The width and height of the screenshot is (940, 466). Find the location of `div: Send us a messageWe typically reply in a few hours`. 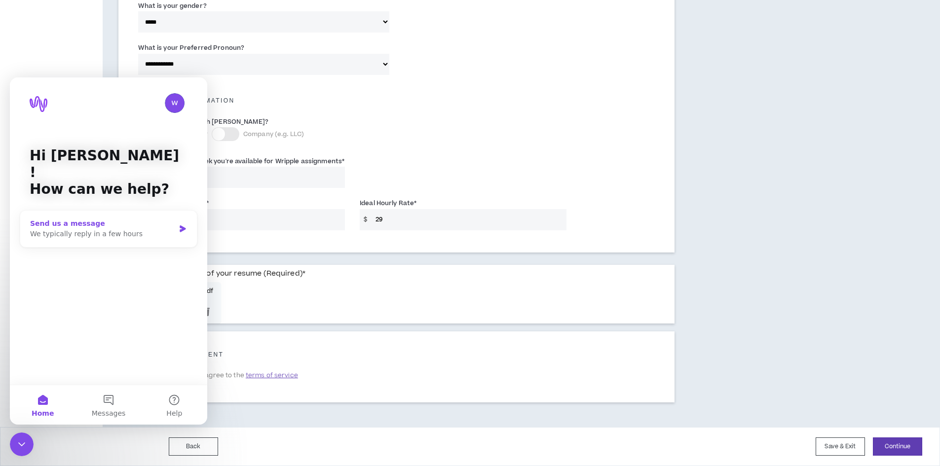

div: Send us a messageWe typically reply in a few hours is located at coordinates (99, 151).